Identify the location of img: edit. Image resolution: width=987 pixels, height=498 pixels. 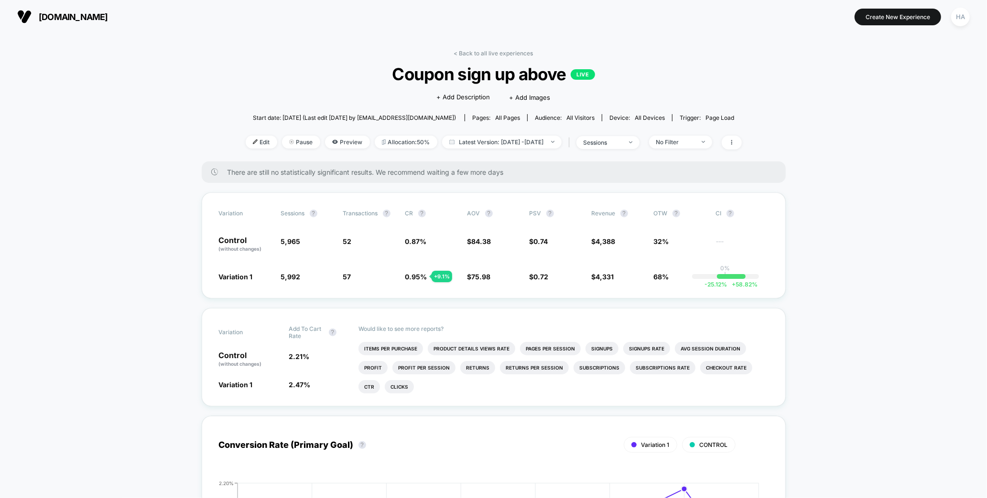
(255, 142).